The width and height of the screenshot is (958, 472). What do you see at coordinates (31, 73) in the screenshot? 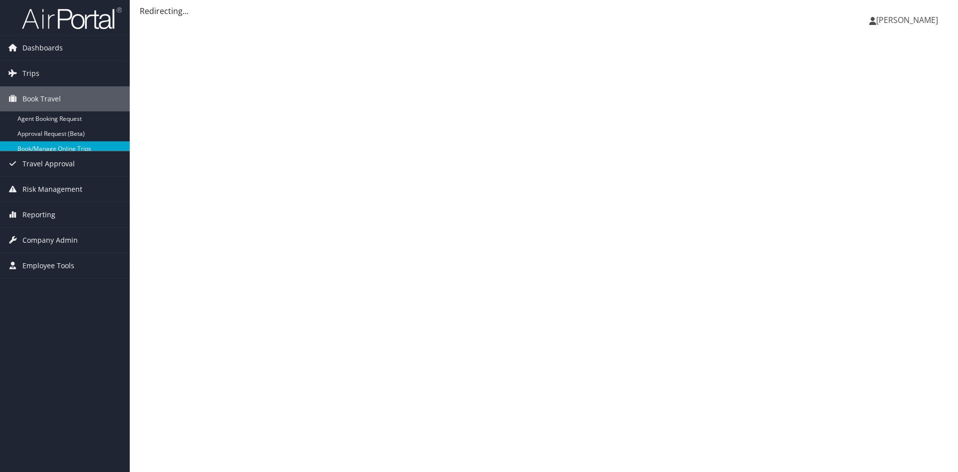
I see `span: Trips` at bounding box center [31, 73].